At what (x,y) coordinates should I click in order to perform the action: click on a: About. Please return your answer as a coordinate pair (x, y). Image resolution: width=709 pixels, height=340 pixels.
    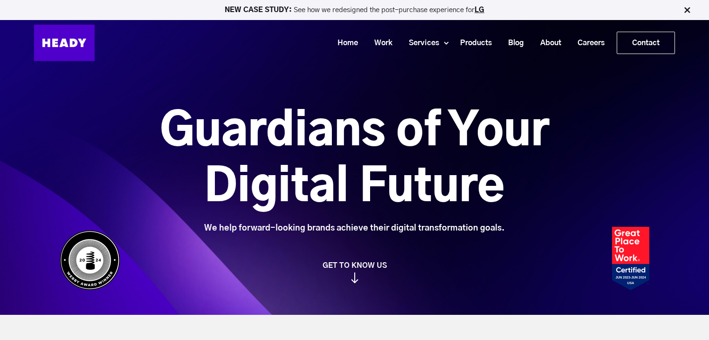
    Looking at the image, I should click on (547, 43).